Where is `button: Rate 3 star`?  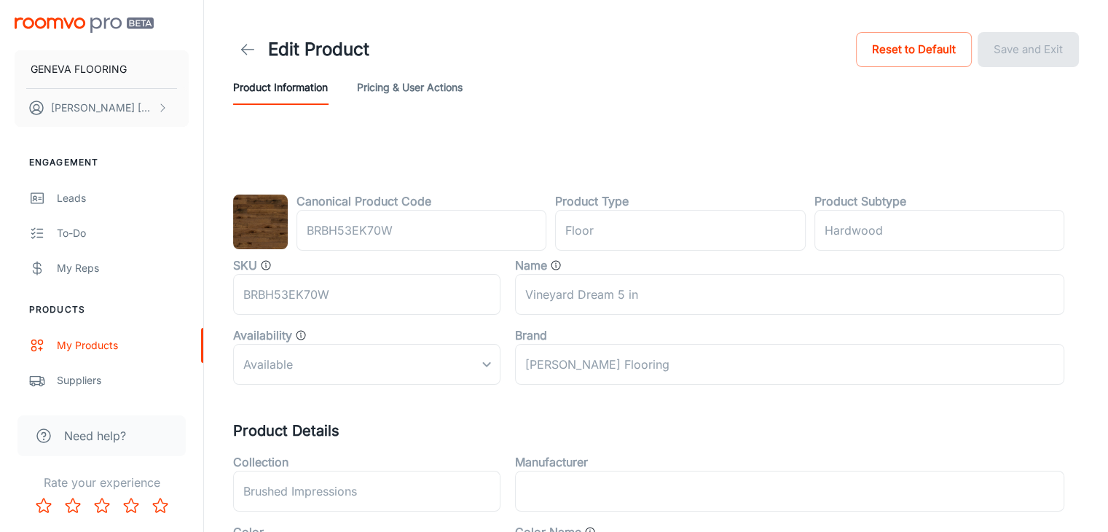
button: Rate 3 star is located at coordinates (102, 506).